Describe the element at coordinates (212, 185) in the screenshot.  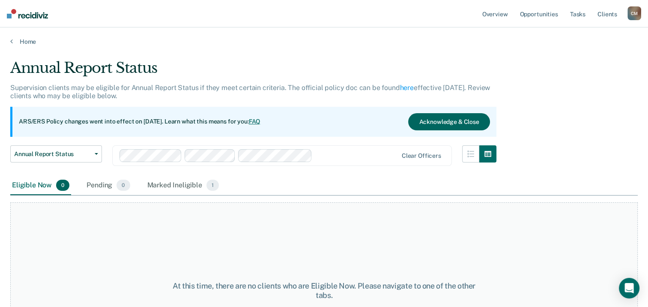
I see `span: 1` at that location.